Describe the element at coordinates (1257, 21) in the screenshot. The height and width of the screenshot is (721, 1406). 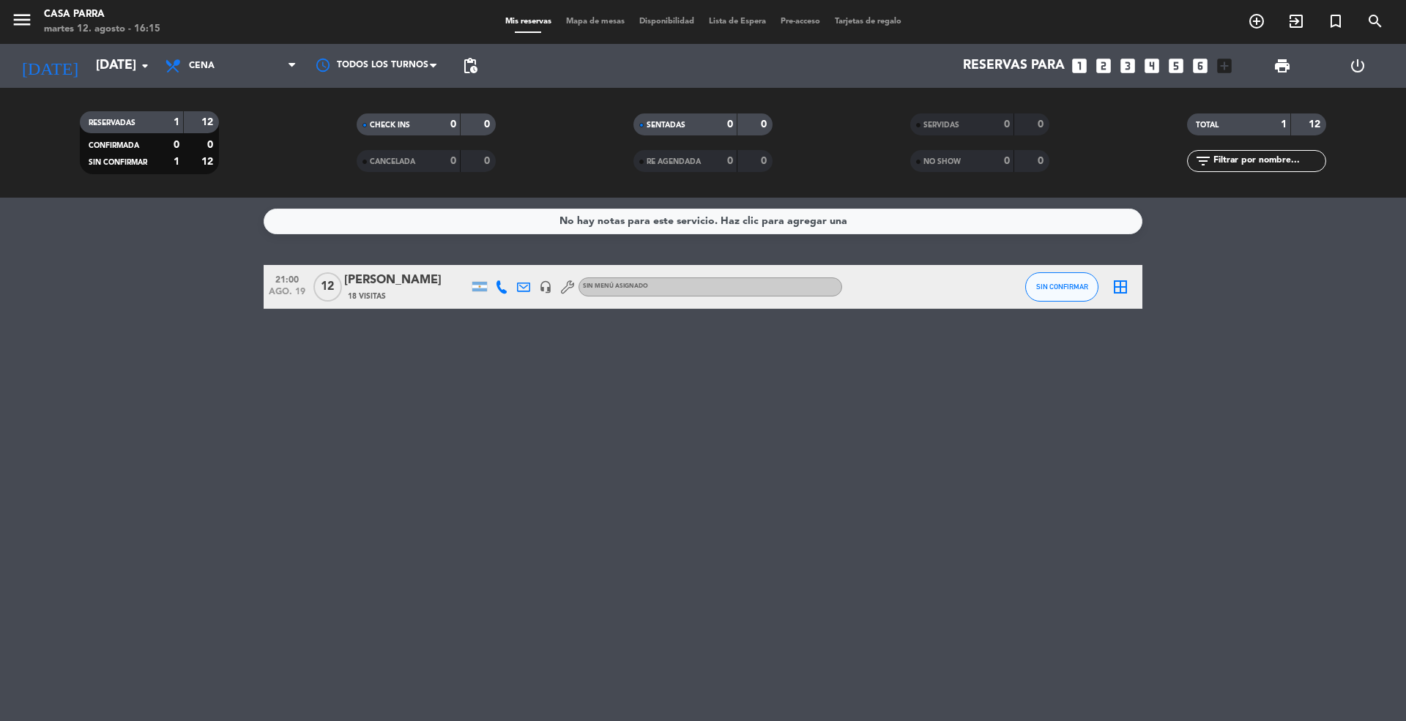
I see `i: add_circle_outline` at that location.